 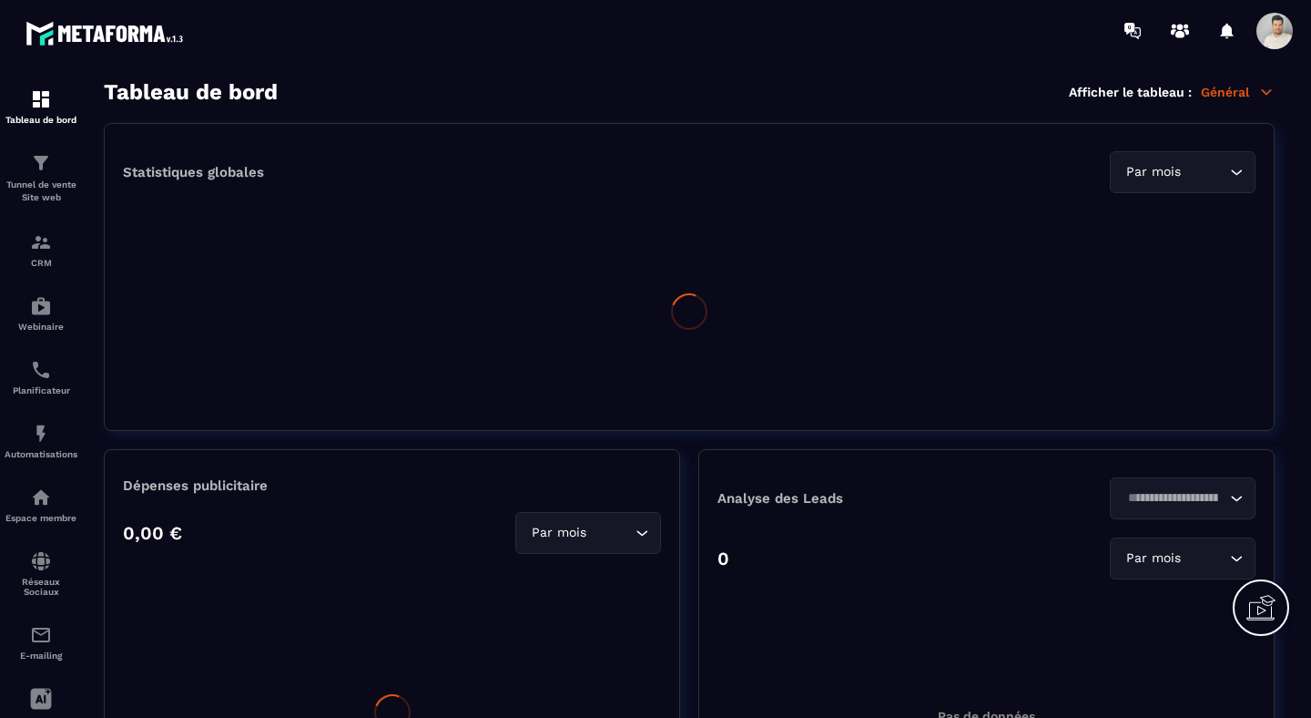 What do you see at coordinates (41, 586) in the screenshot?
I see `p: Réseaux Sociaux` at bounding box center [41, 586].